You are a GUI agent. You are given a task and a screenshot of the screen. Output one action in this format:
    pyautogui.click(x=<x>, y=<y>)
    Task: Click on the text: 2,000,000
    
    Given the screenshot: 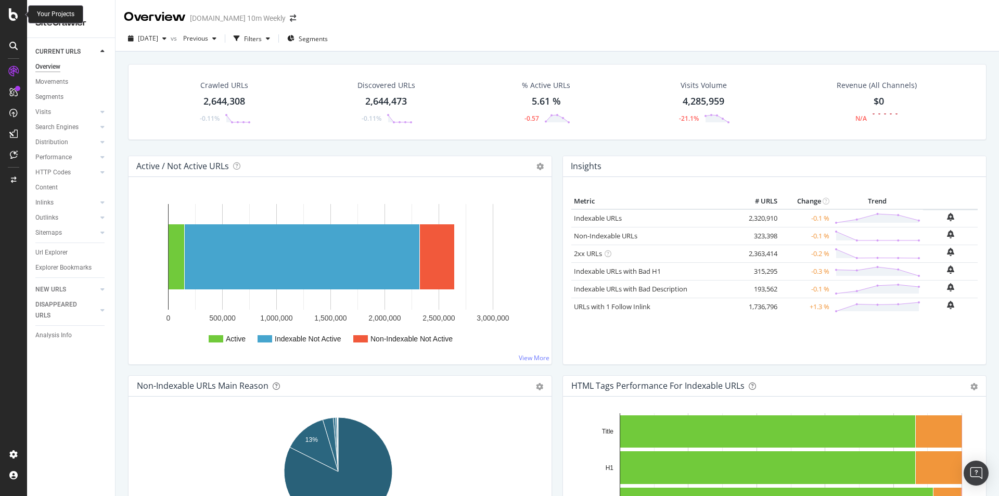 What is the action you would take?
    pyautogui.click(x=384, y=318)
    